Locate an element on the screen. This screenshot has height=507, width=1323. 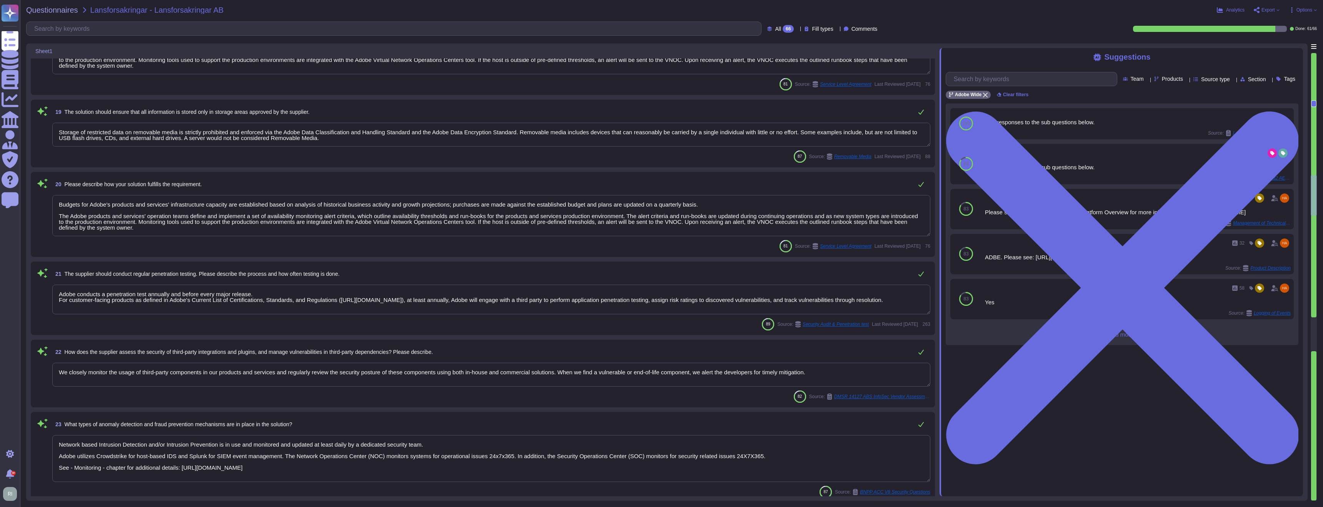
span: 23 is located at coordinates (57, 424).